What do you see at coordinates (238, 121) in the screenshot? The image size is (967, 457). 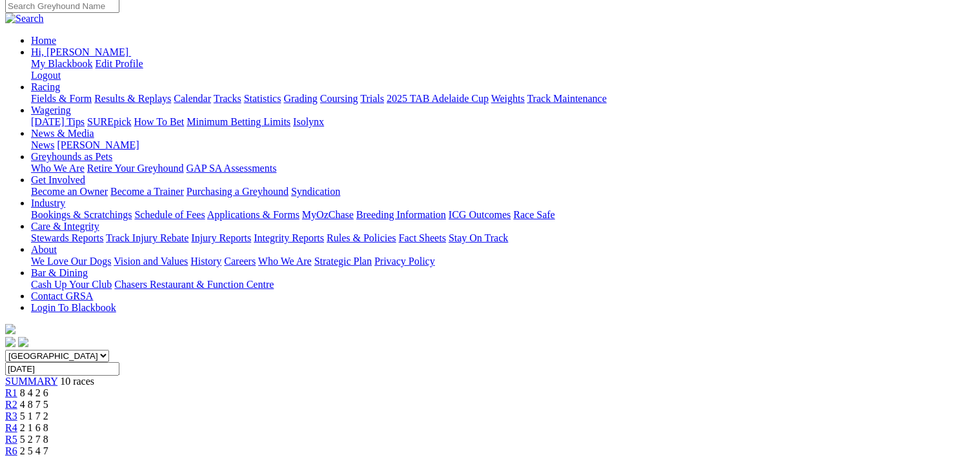 I see `a: Minimum Betting Limits` at bounding box center [238, 121].